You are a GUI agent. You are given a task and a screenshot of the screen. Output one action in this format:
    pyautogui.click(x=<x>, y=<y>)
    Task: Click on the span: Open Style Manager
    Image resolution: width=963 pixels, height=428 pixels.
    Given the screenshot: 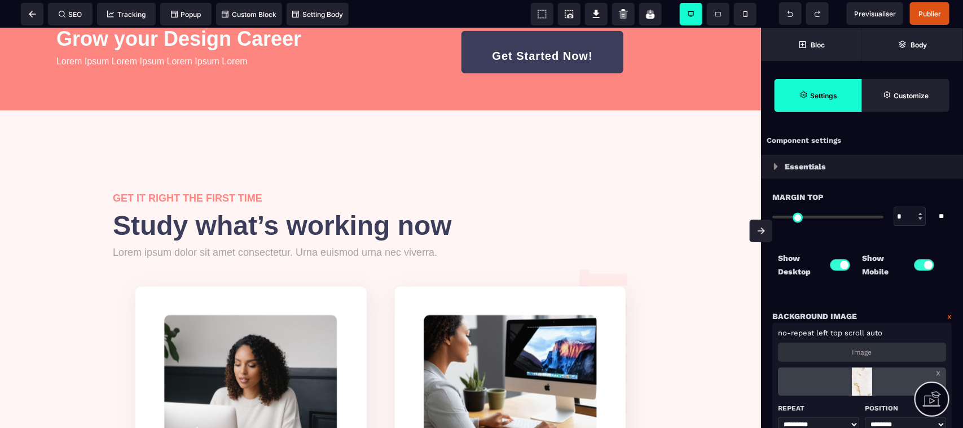 What is the action you would take?
    pyautogui.click(x=905, y=95)
    